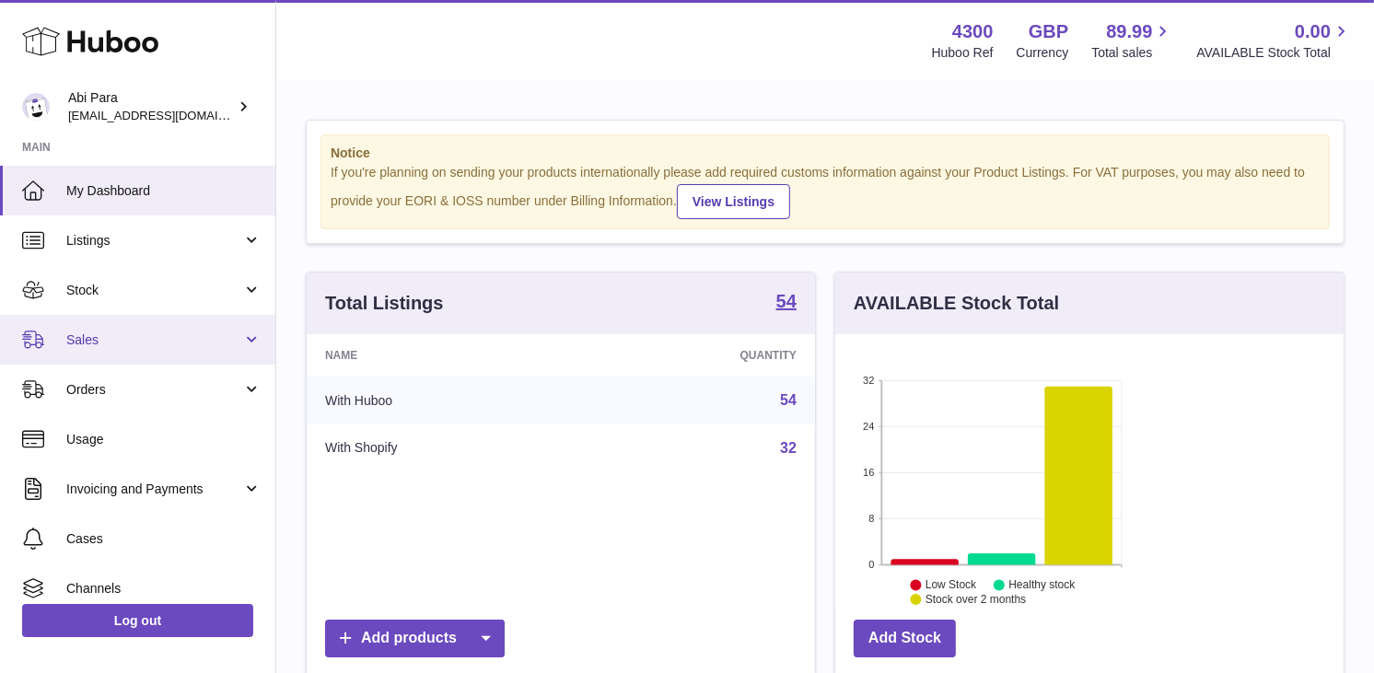 This screenshot has width=1374, height=673. Describe the element at coordinates (151, 107) in the screenshot. I see `div: Abi Para` at that location.